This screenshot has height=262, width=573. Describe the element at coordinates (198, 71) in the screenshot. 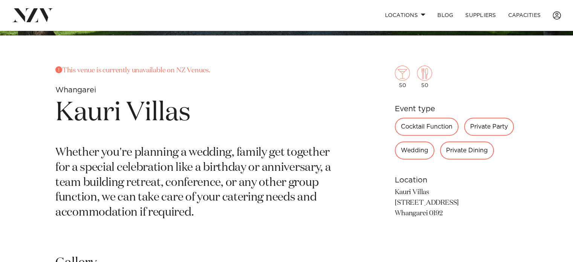

I see `p: This venue is currently unavailable on NZ Venues.` at that location.